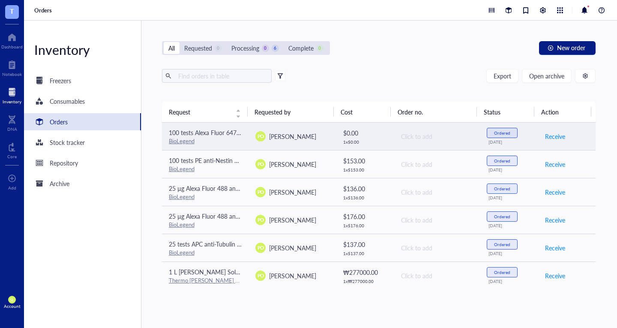 The width and height of the screenshot is (617, 328). I want to click on th: Action, so click(563, 112).